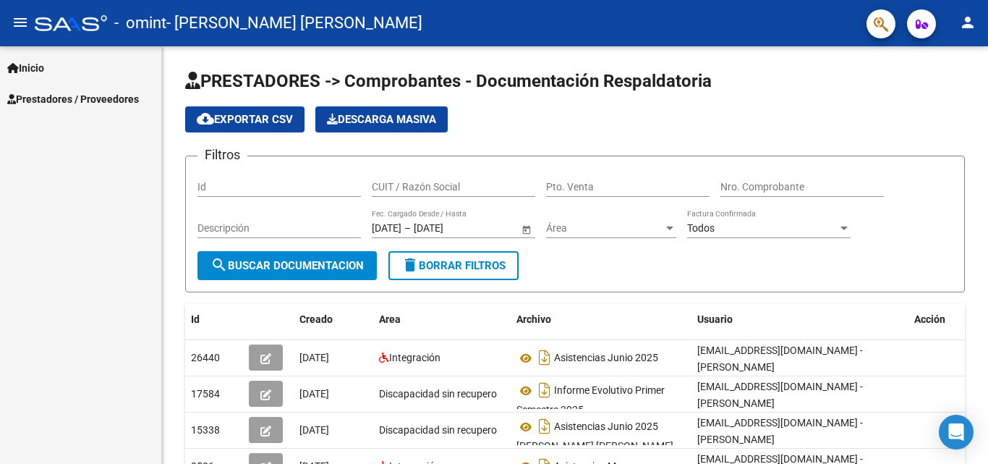 The width and height of the screenshot is (988, 464). What do you see at coordinates (386, 228) in the screenshot?
I see `input: Fecha inicio` at bounding box center [386, 228].